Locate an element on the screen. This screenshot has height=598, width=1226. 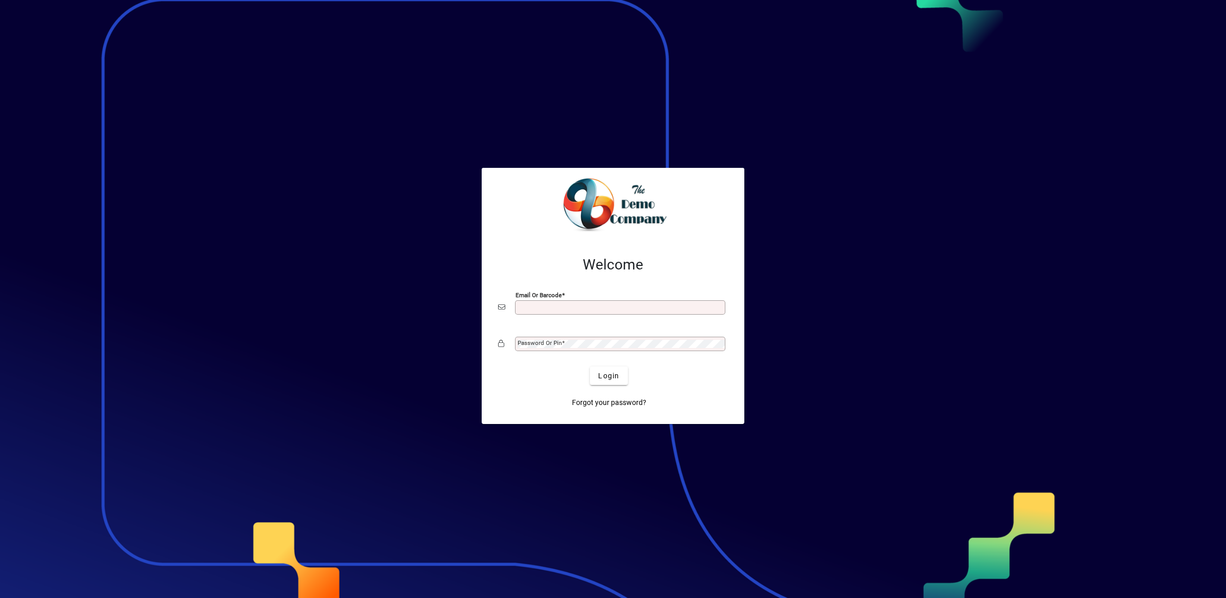
mat-label: Password or Pin is located at coordinates (540, 343).